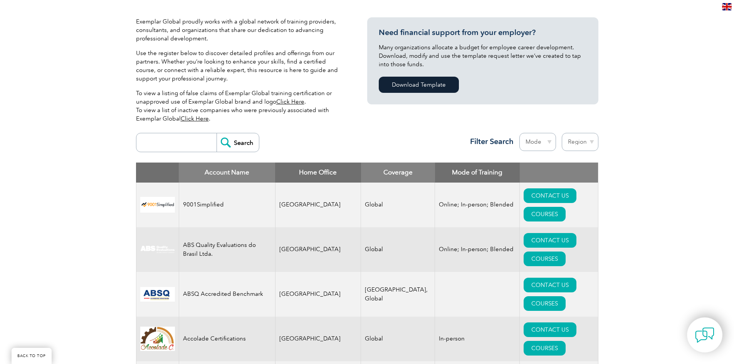 The width and height of the screenshot is (734, 364). What do you see at coordinates (483, 56) in the screenshot?
I see `p: Many organizations allocate a budget for employee career development. Download, modify and use th...` at bounding box center [483, 56].